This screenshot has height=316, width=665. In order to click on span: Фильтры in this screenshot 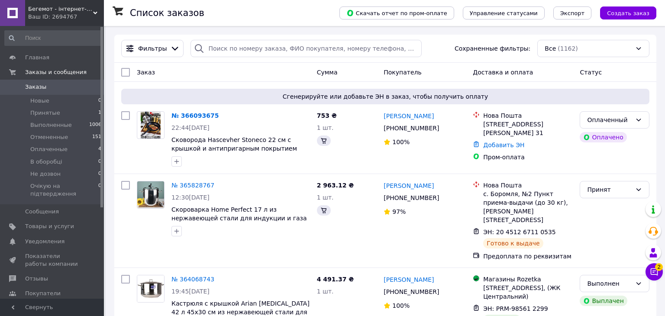, I will do `click(152, 49)`.